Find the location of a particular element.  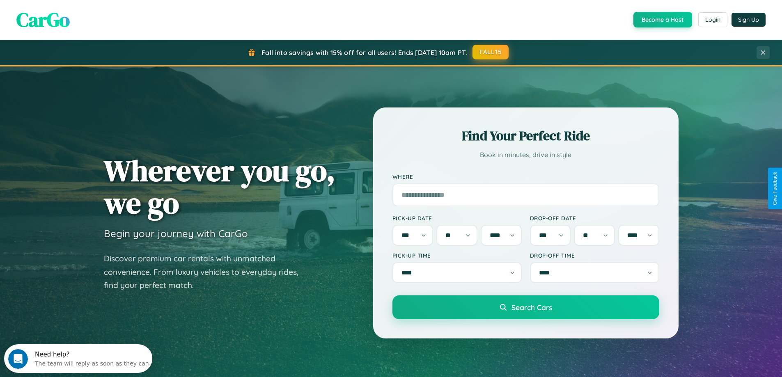

h1: Wherever you go, we go is located at coordinates (220, 187).